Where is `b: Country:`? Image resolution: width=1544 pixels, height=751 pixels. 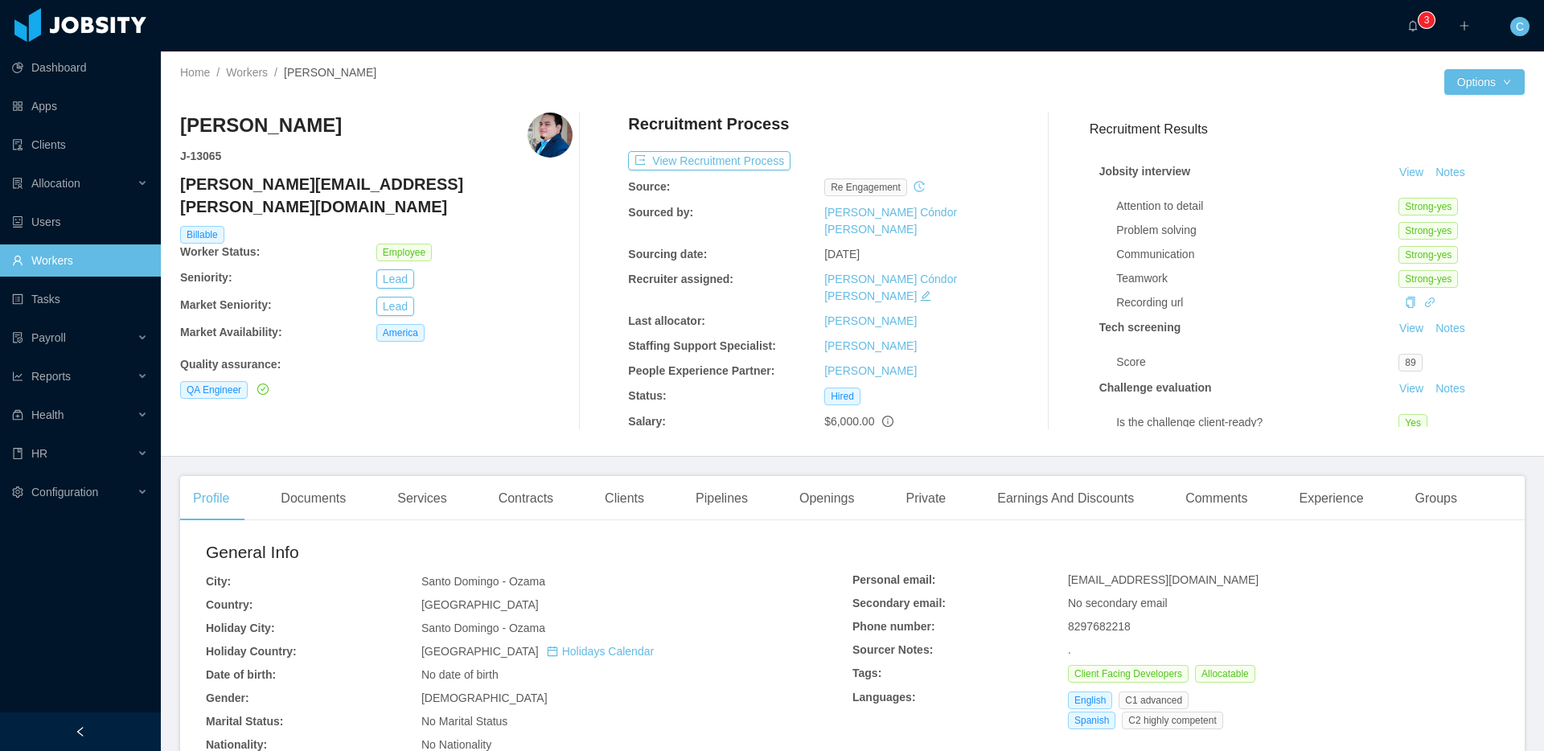
b: Country: is located at coordinates (229, 605).